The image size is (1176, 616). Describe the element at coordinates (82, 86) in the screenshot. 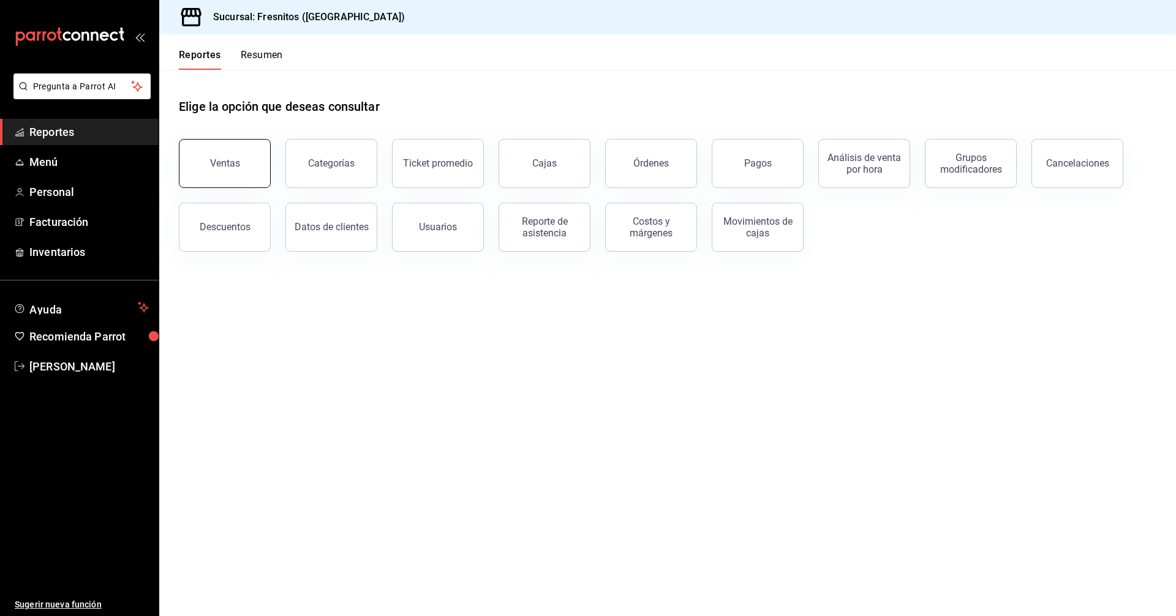

I see `button: Pregunta a Parrot AI` at that location.